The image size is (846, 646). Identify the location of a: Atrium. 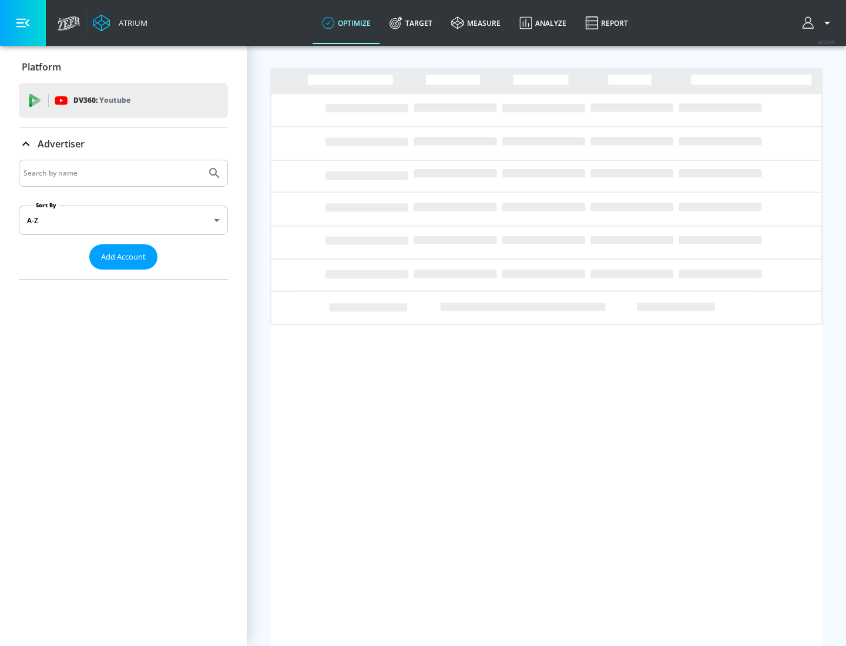
(120, 23).